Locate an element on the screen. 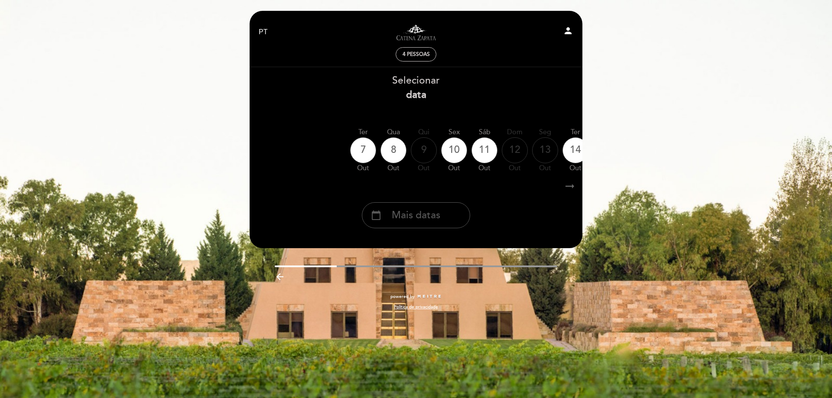 The width and height of the screenshot is (832, 398). div: Dom is located at coordinates (515, 132).